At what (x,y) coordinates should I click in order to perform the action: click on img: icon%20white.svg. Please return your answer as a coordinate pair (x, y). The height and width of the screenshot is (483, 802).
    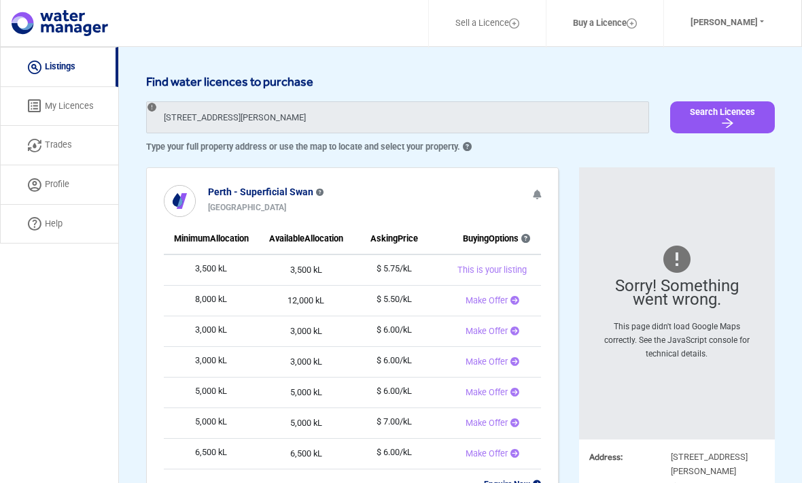
    Looking at the image, I should click on (179, 201).